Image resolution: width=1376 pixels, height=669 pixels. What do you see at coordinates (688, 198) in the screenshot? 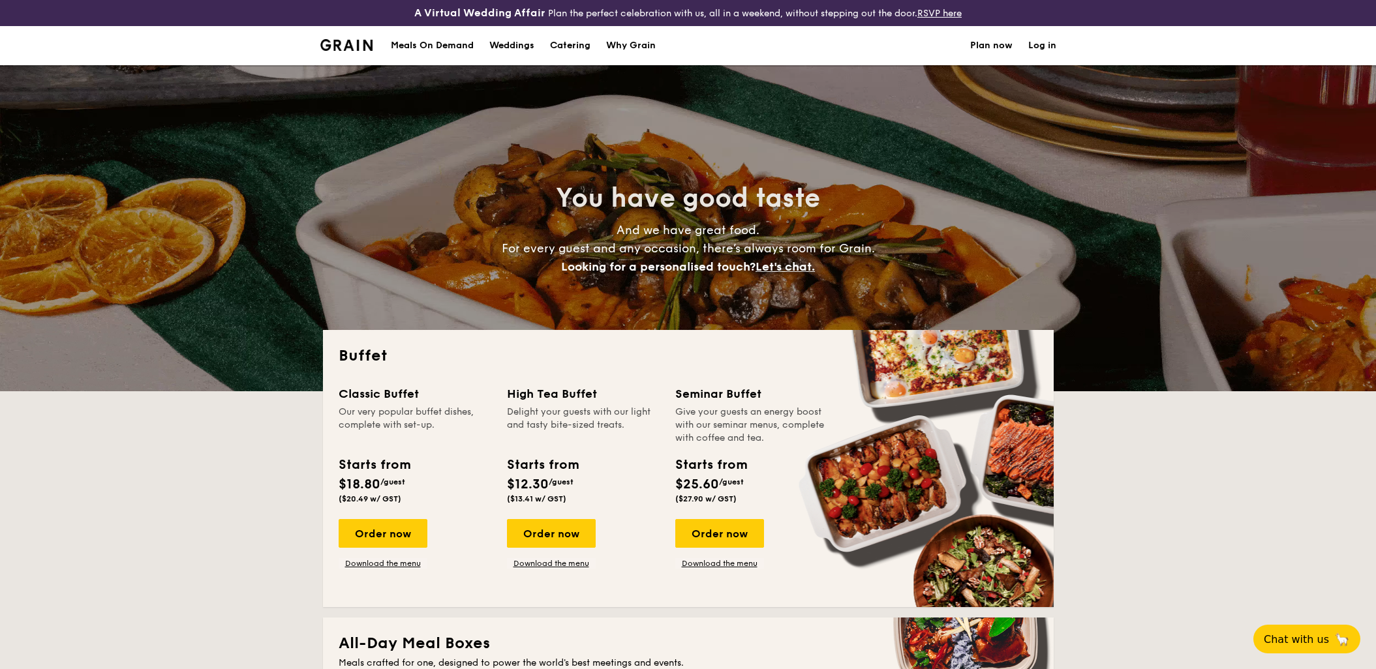
I see `span: You have good taste` at bounding box center [688, 198].